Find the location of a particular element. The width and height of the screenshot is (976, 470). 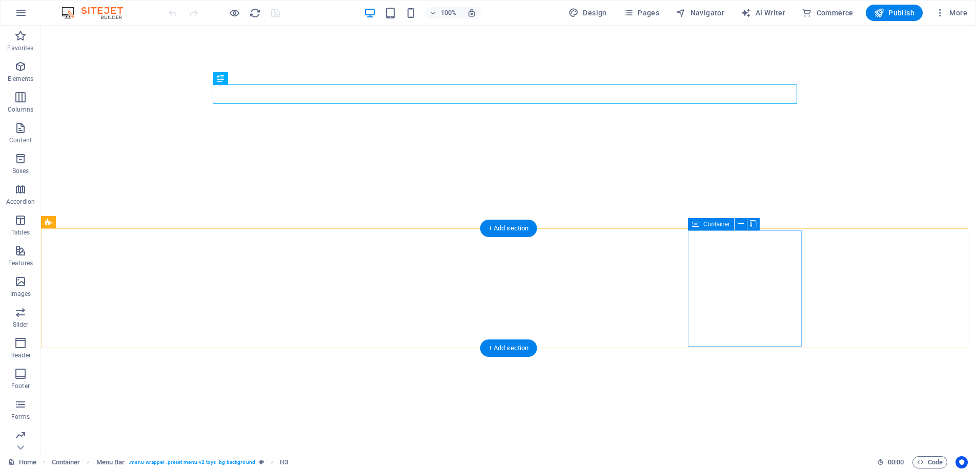

button: reload is located at coordinates (255, 13).